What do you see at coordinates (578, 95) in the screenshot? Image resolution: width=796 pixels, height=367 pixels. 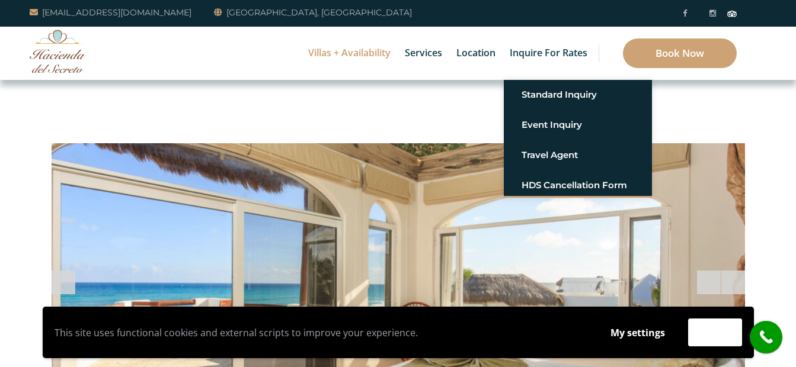 I see `a: Standard Inquiry` at bounding box center [578, 95].